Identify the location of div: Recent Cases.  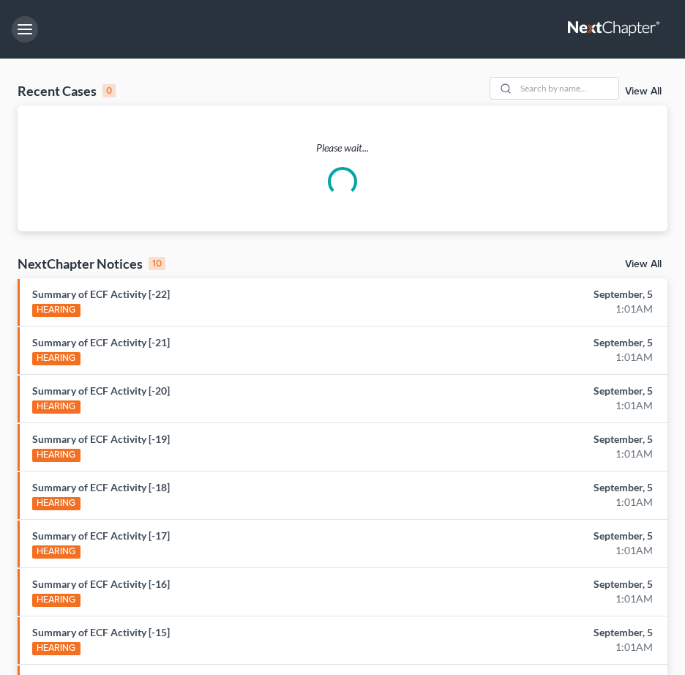
(67, 91).